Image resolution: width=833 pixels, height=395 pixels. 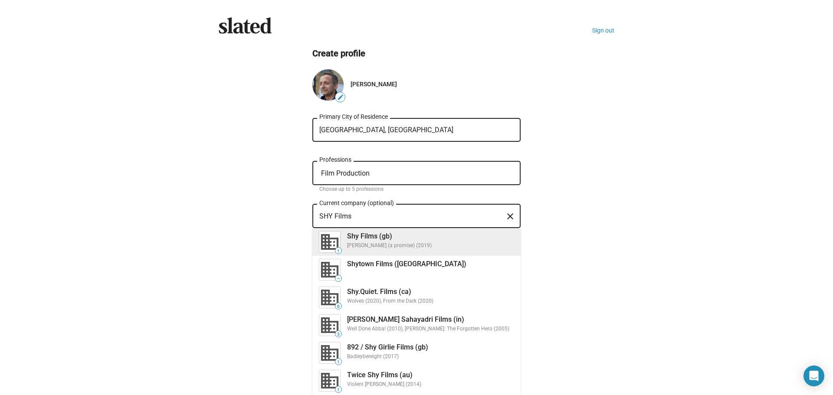 What do you see at coordinates (352, 190) in the screenshot?
I see `mat-hint: Choose up to 5 professions` at bounding box center [352, 190].